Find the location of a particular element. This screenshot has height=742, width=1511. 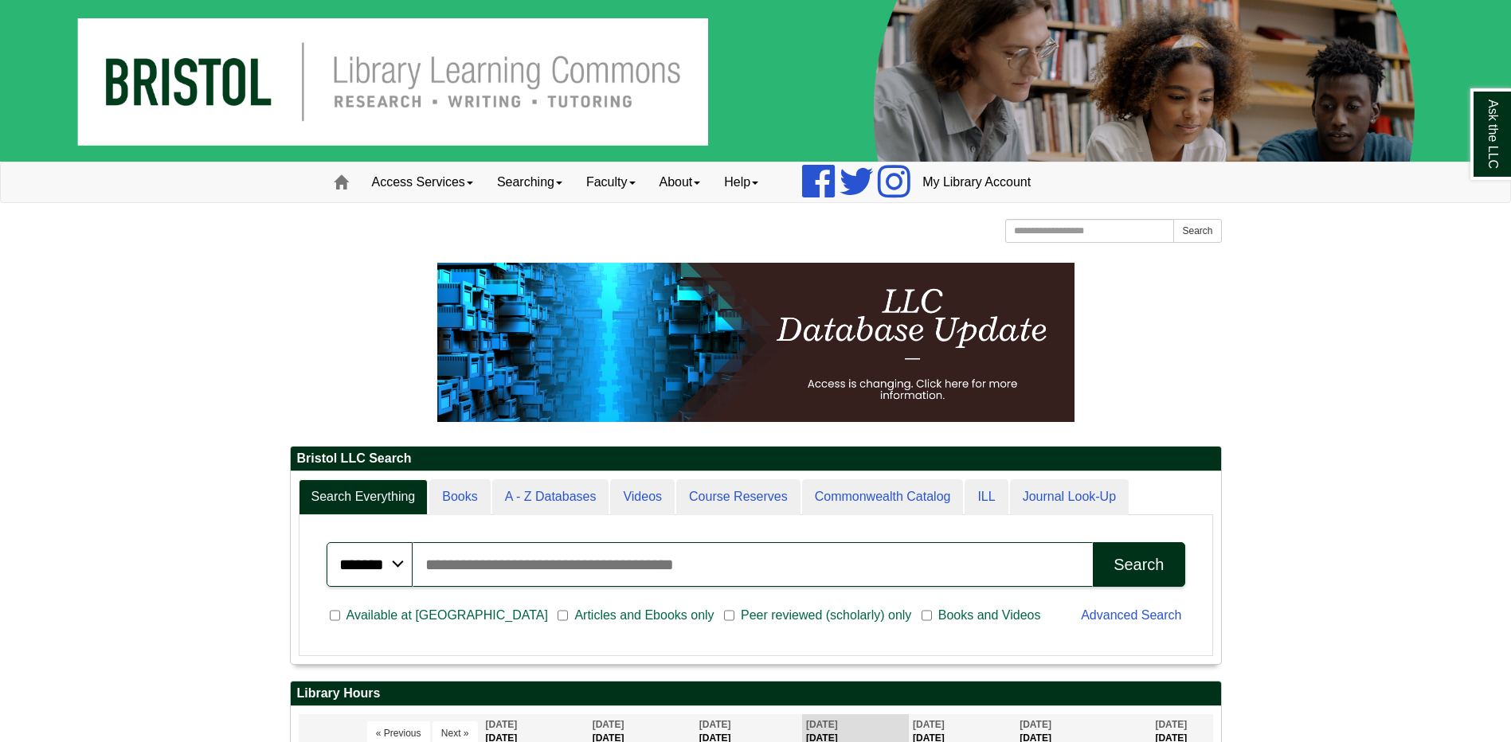

a: Help is located at coordinates (741, 182).